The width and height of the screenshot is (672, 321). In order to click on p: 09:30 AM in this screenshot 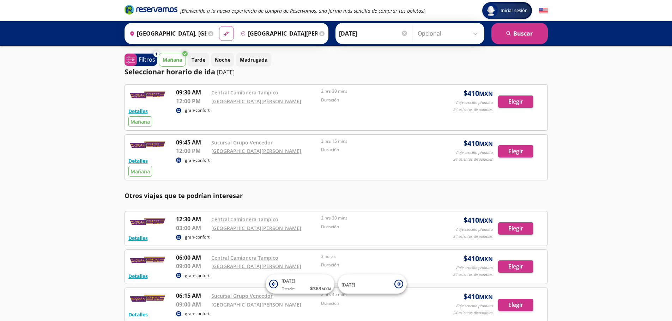, I will do `click(192, 92)`.